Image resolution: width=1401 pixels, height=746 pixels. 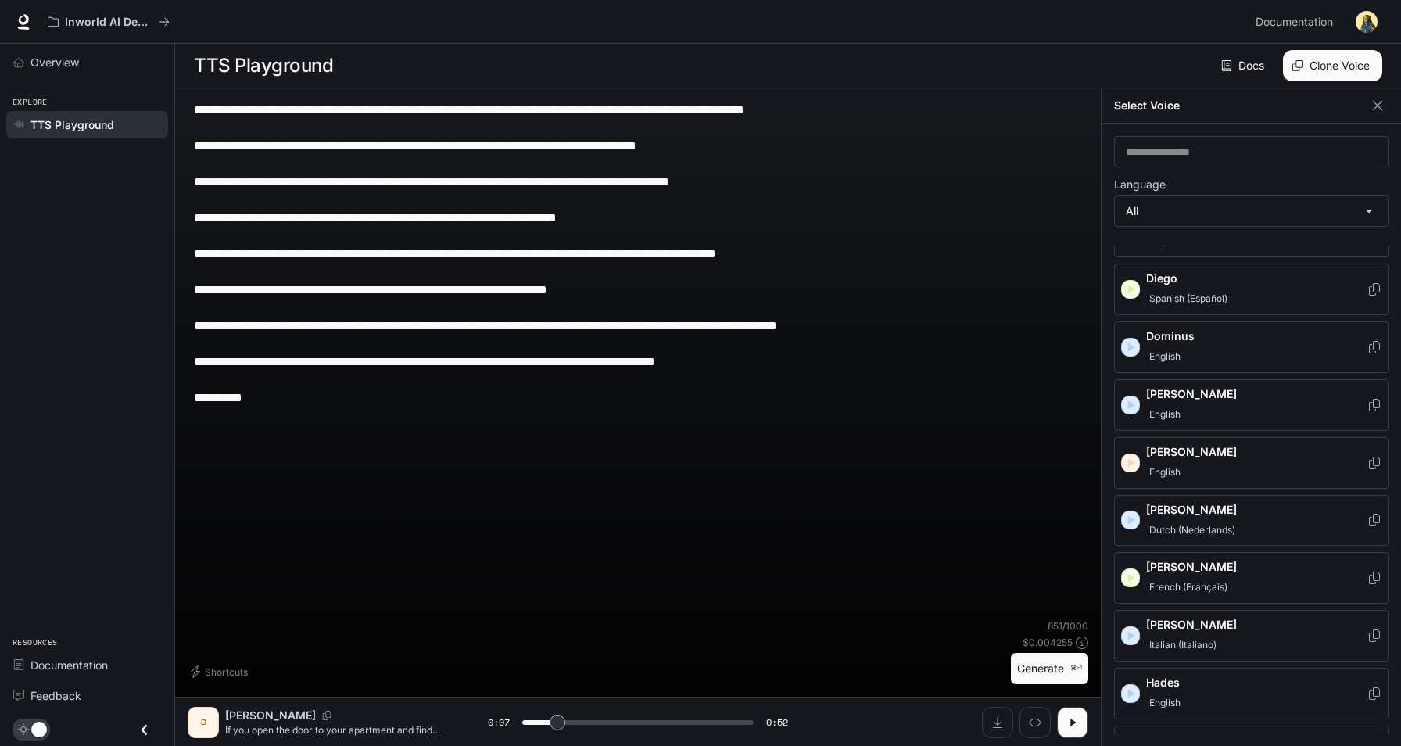 What do you see at coordinates (203, 722) in the screenshot?
I see `div: D` at bounding box center [203, 722].